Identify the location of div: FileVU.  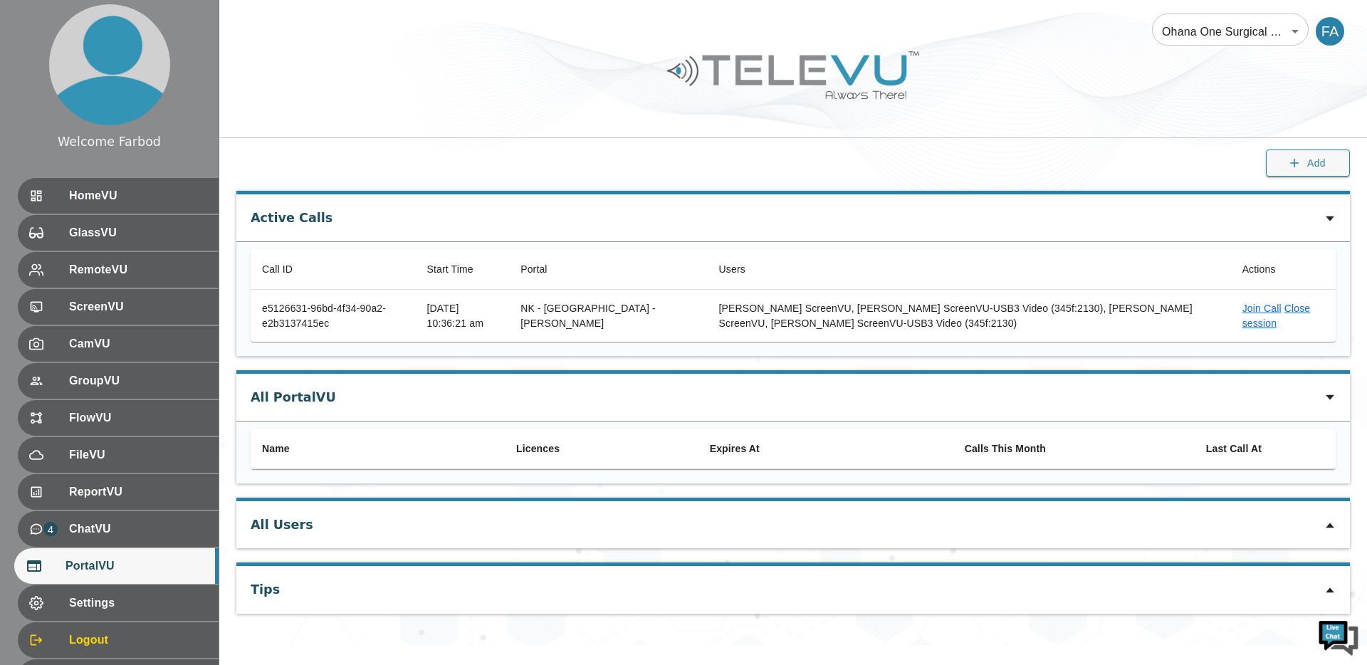
(118, 455).